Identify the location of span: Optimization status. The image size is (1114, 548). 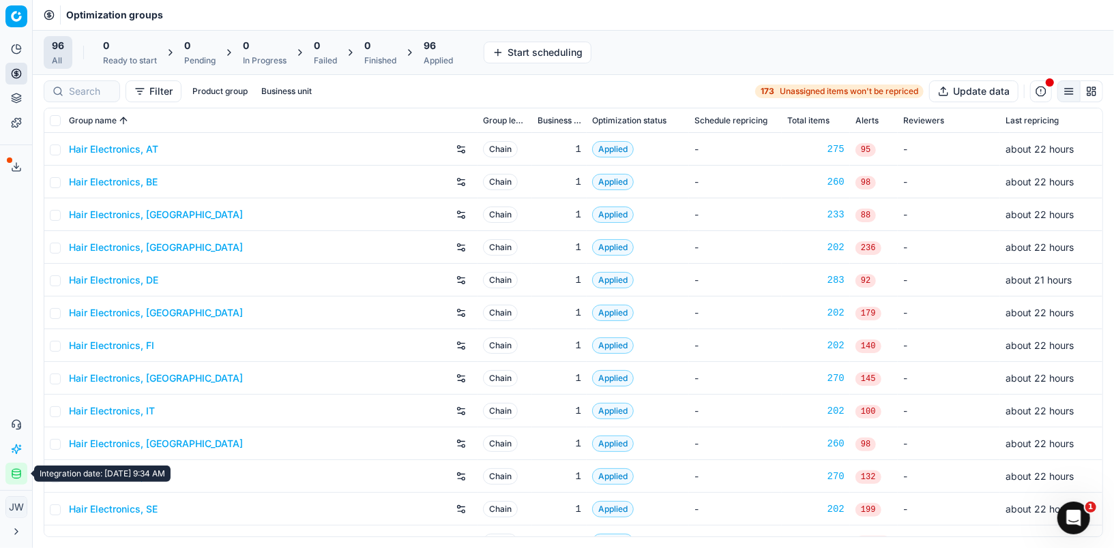
(629, 121).